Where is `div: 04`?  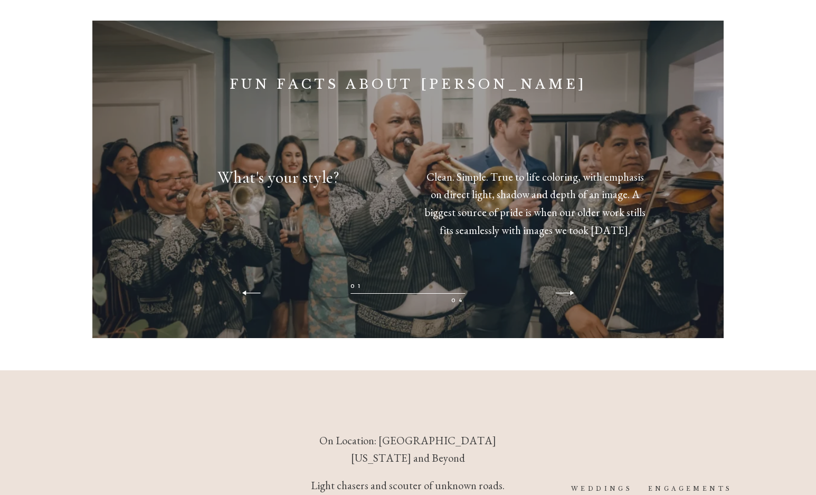 div: 04 is located at coordinates (458, 300).